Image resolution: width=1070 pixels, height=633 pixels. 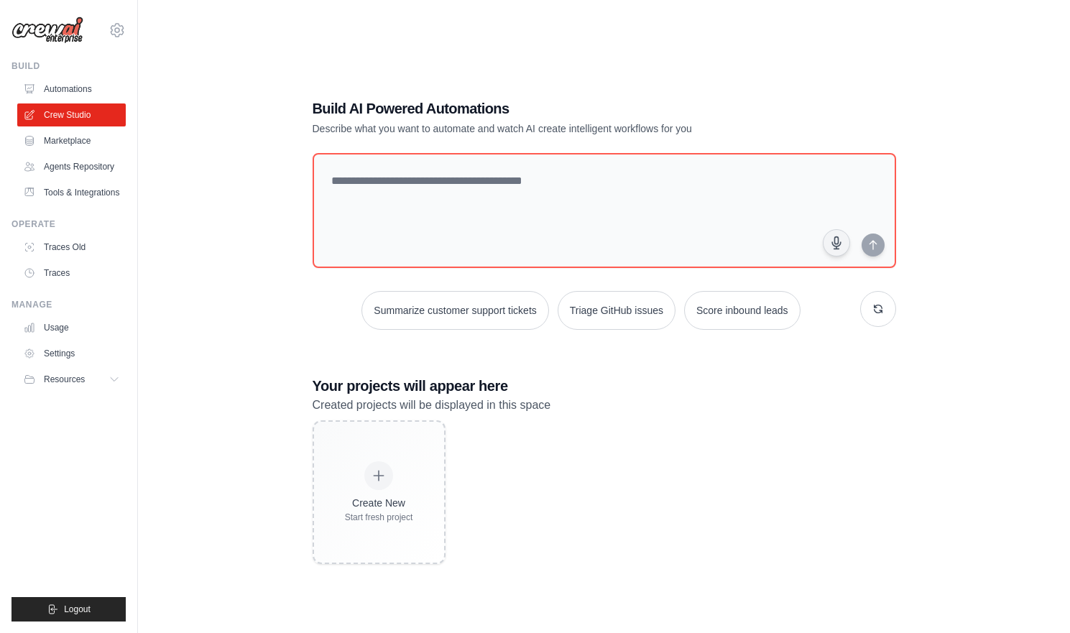 I want to click on p: Created projects will be displayed in this space, so click(x=605, y=405).